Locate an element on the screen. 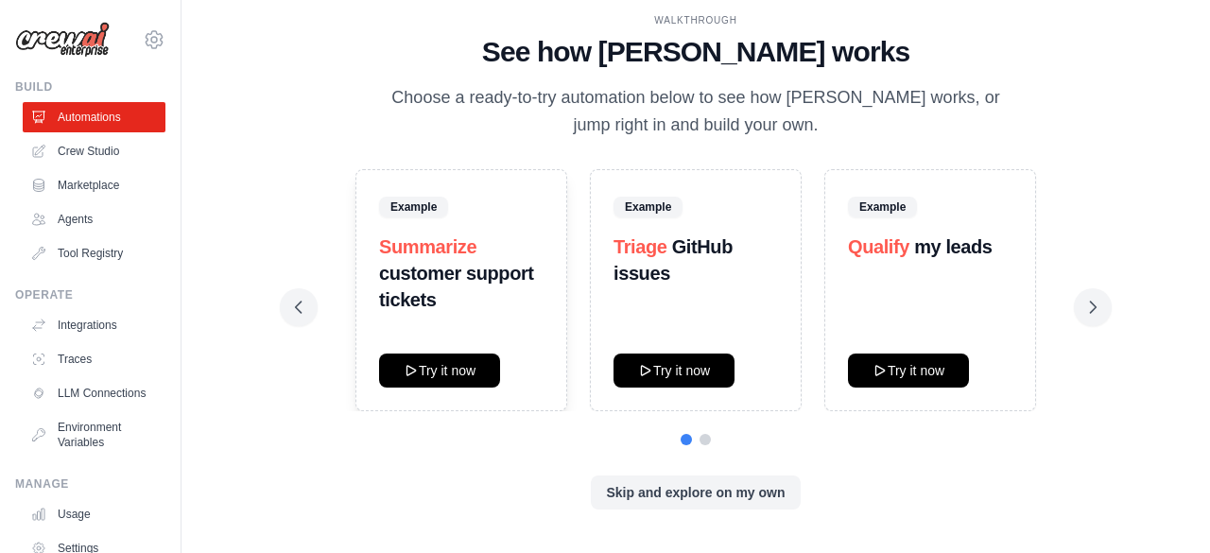  a: LLM Connections is located at coordinates (94, 393).